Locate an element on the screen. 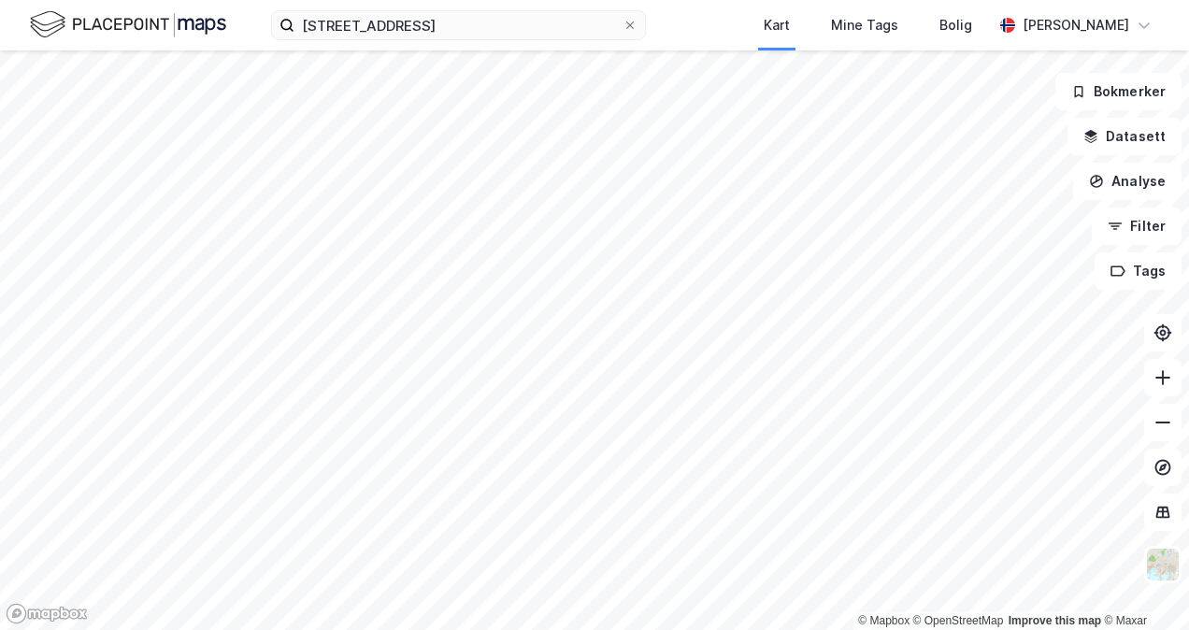  a: Mapbox homepage is located at coordinates (47, 613).